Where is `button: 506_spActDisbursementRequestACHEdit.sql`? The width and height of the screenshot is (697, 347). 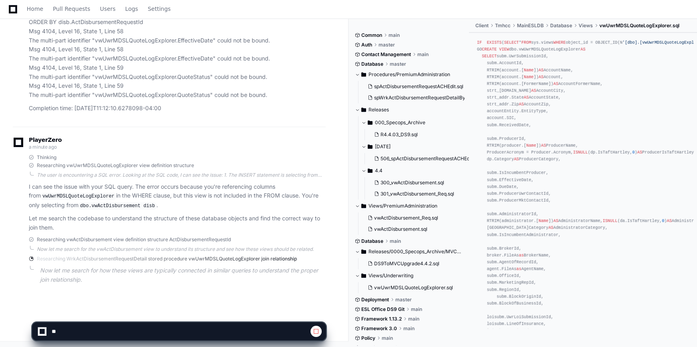 button: 506_spActDisbursementRequestACHEdit.sql is located at coordinates (421, 159).